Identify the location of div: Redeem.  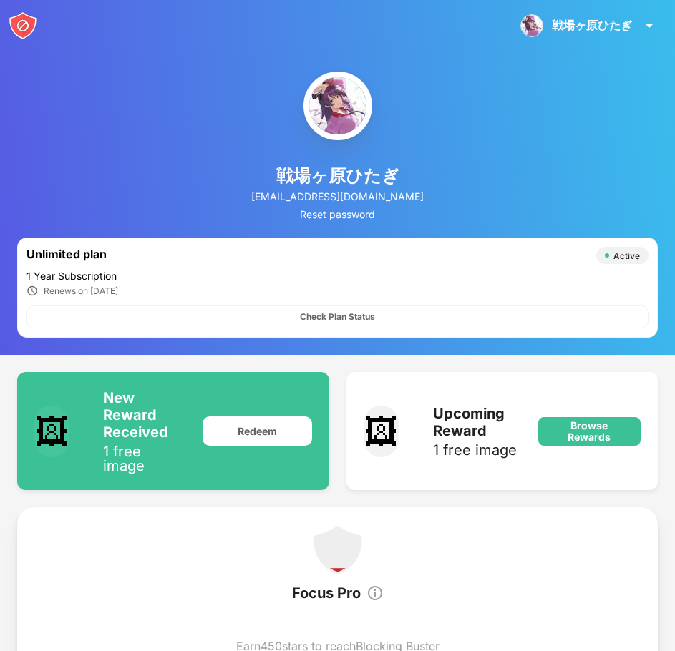
(257, 431).